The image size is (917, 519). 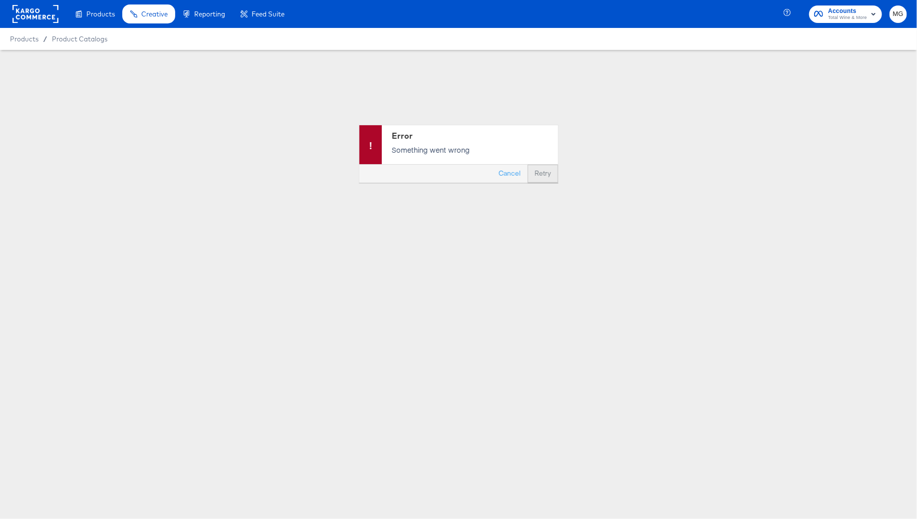 I want to click on button: AccountsTotal Wine & More, so click(x=845, y=14).